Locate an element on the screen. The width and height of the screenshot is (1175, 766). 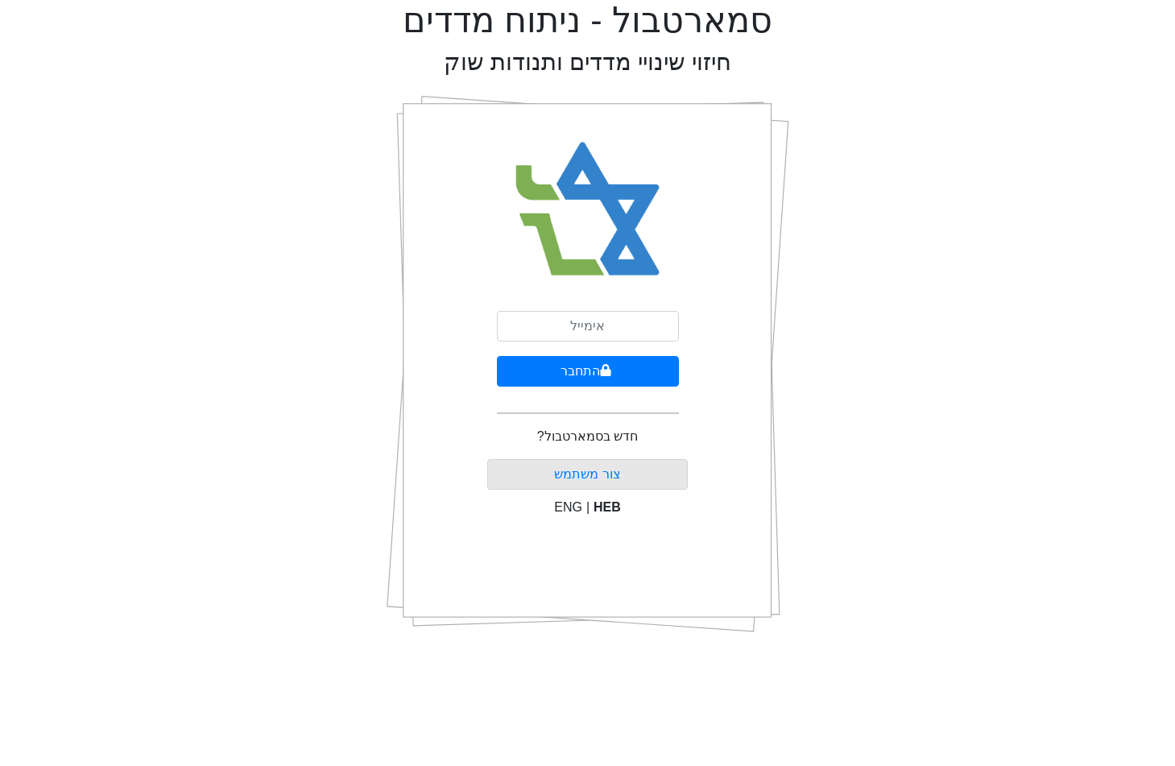
p: חדש בסמארטבול? is located at coordinates (587, 437).